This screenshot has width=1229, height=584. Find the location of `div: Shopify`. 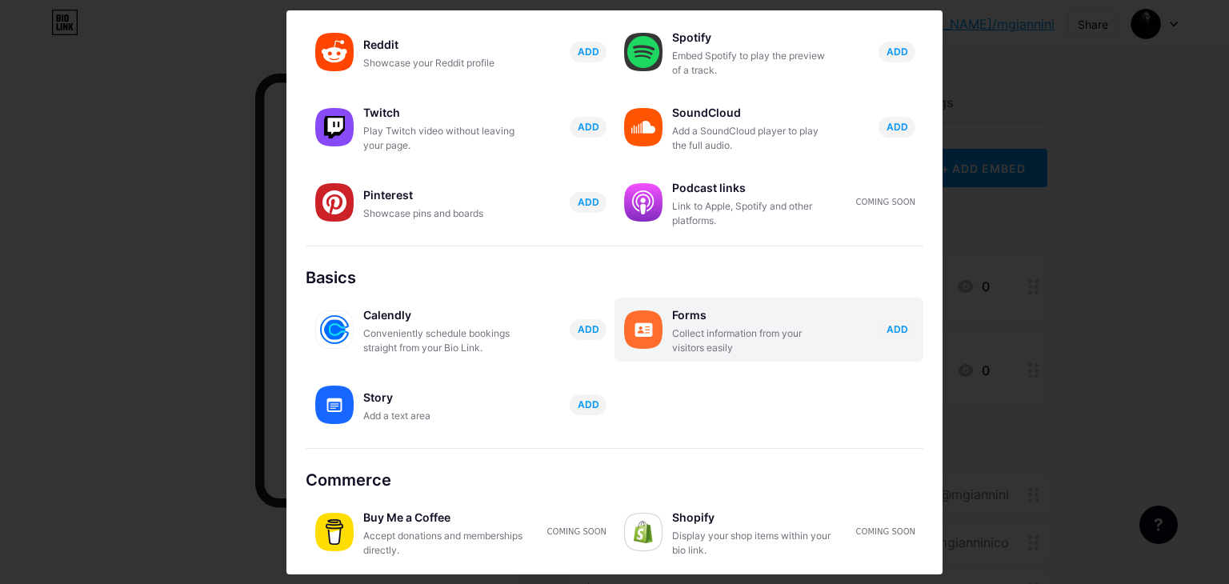

div: Shopify is located at coordinates (752, 518).